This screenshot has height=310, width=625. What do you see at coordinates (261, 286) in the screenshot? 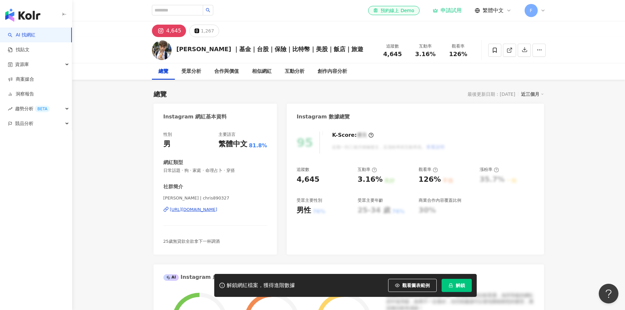
I see `div: 解鎖網紅檔案，獲得進階數據` at bounding box center [261, 286].